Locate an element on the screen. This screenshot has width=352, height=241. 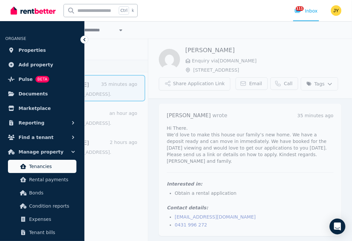
a: Expenses is located at coordinates (42, 220).